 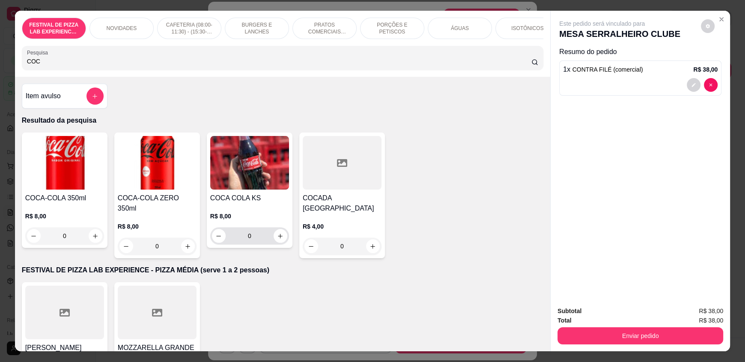 I want to click on p: BURGERS E LANCHES, so click(x=257, y=28).